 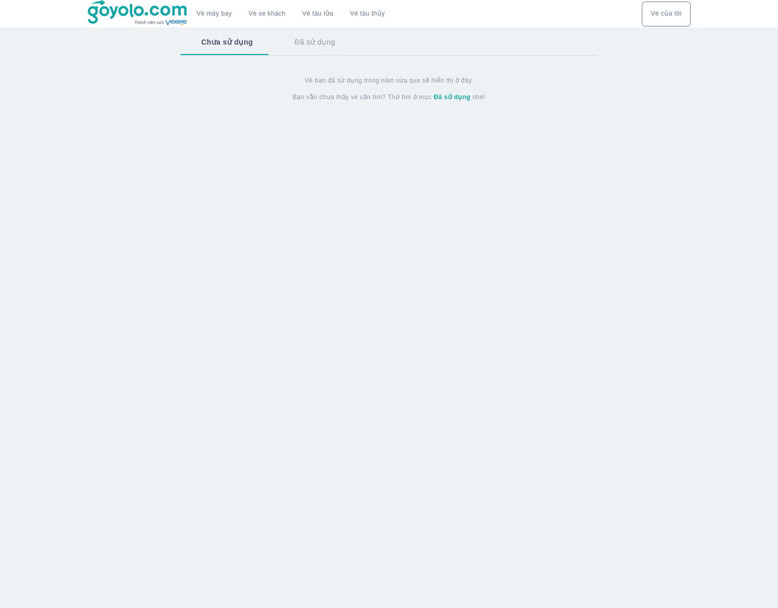 What do you see at coordinates (339, 97) in the screenshot?
I see `span: Bạn vẫn chưa thấy vé cần tìm?` at bounding box center [339, 97].